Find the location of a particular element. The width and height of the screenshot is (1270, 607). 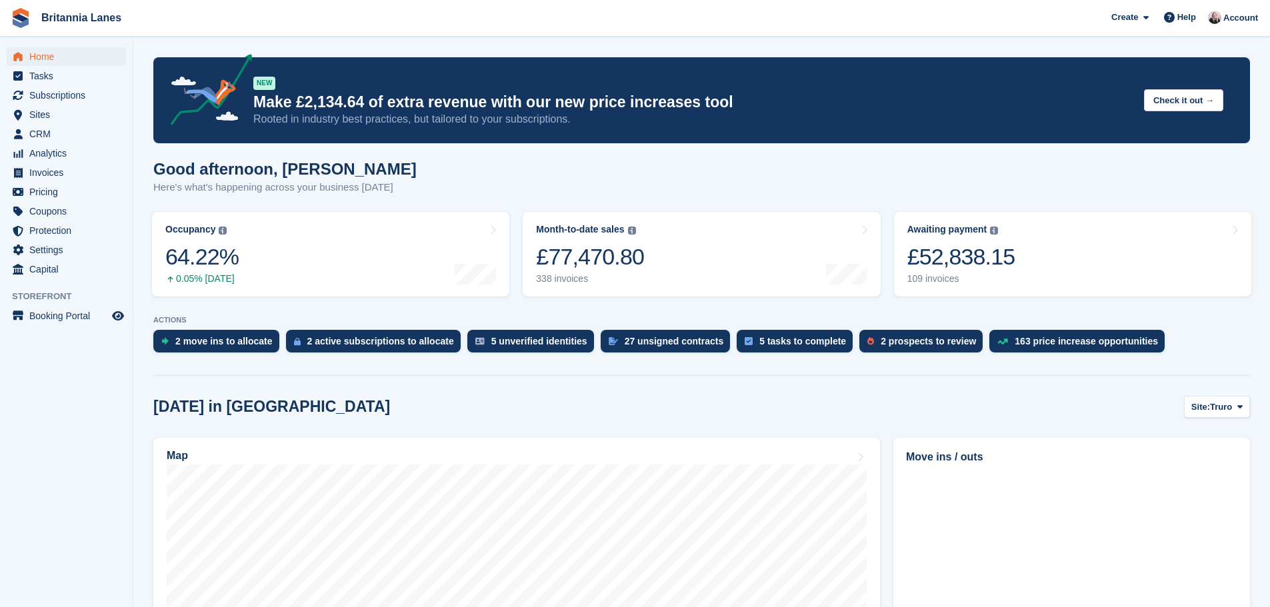

img: price_increase_opportunities-93ffe204e8149a01c8c9dc8f82e8f89637d9d84a8eef4429ea346261dce0b2c0.svg is located at coordinates (1003, 341).